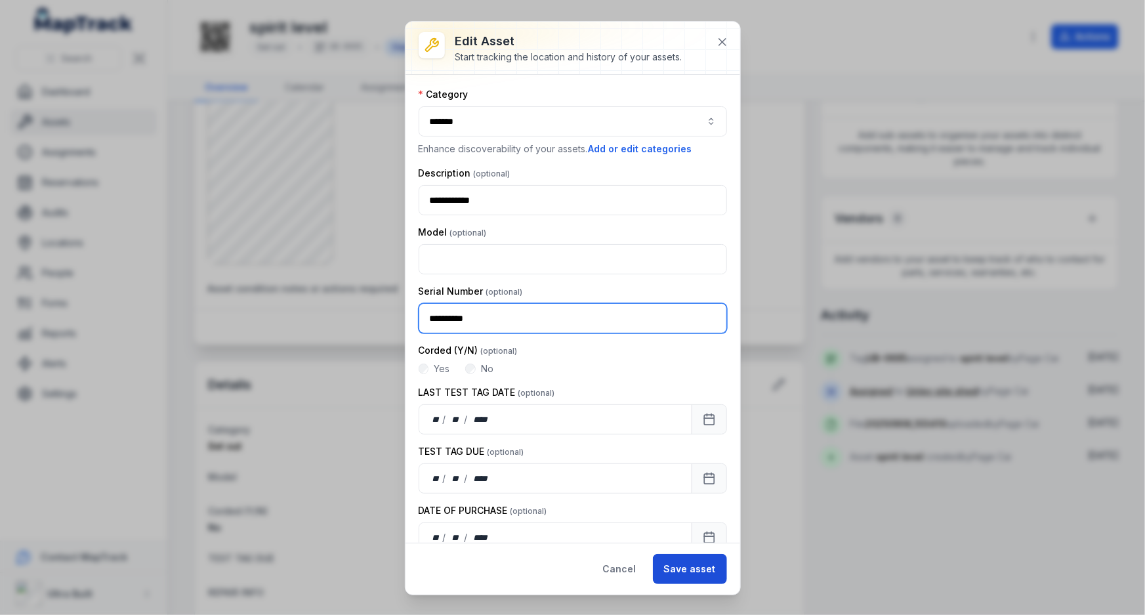 This screenshot has height=615, width=1145. I want to click on button: Save asset, so click(690, 569).